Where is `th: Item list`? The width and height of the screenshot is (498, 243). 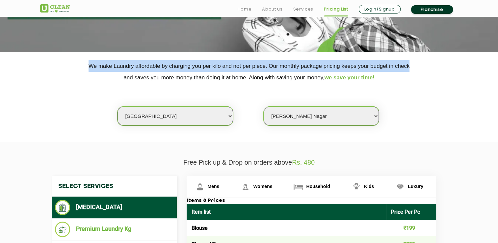 th: Item list is located at coordinates (287, 212).